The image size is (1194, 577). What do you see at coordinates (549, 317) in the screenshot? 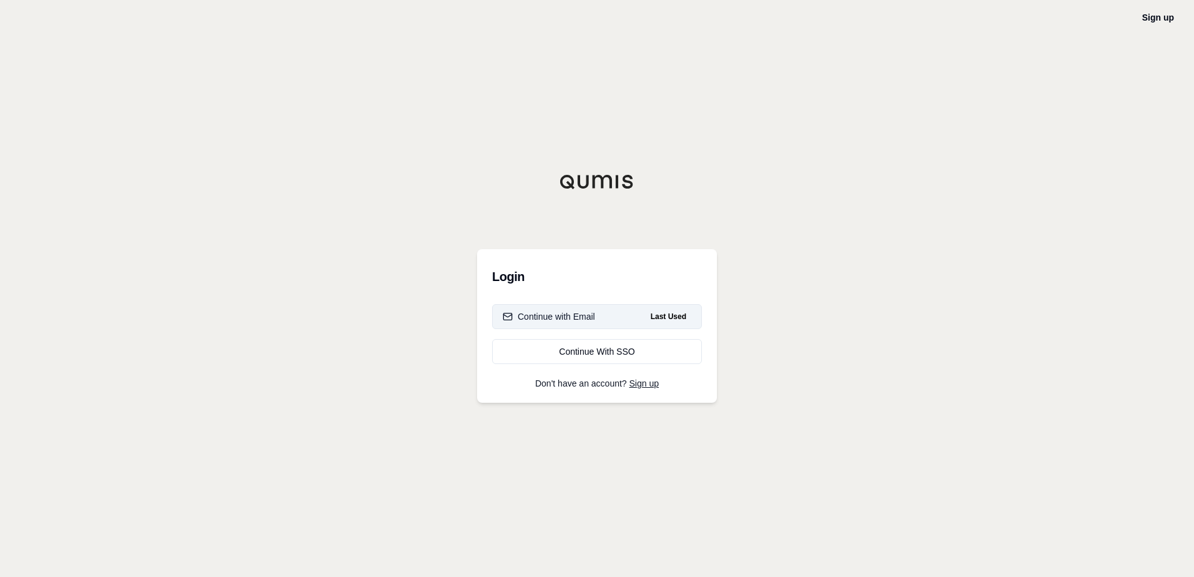
I see `div: Continue with Email` at bounding box center [549, 317].